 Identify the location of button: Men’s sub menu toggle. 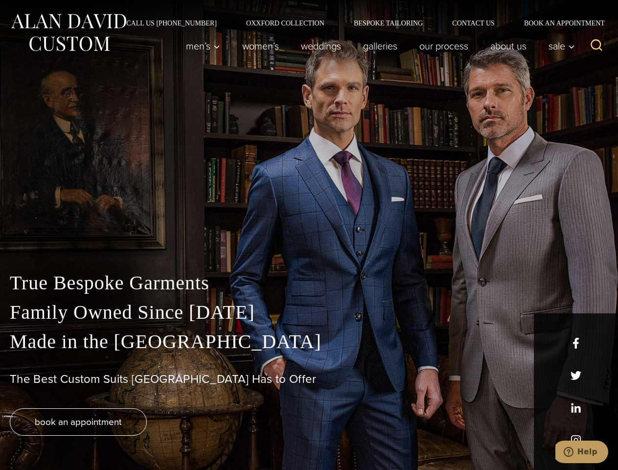
(203, 46).